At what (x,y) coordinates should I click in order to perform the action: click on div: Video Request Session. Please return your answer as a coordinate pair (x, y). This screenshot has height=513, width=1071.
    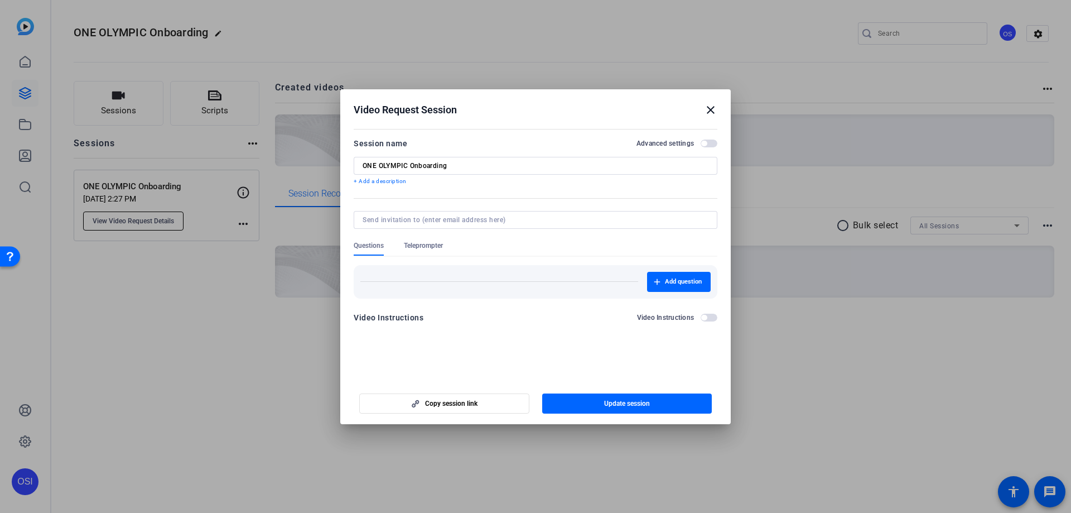
    Looking at the image, I should click on (535, 110).